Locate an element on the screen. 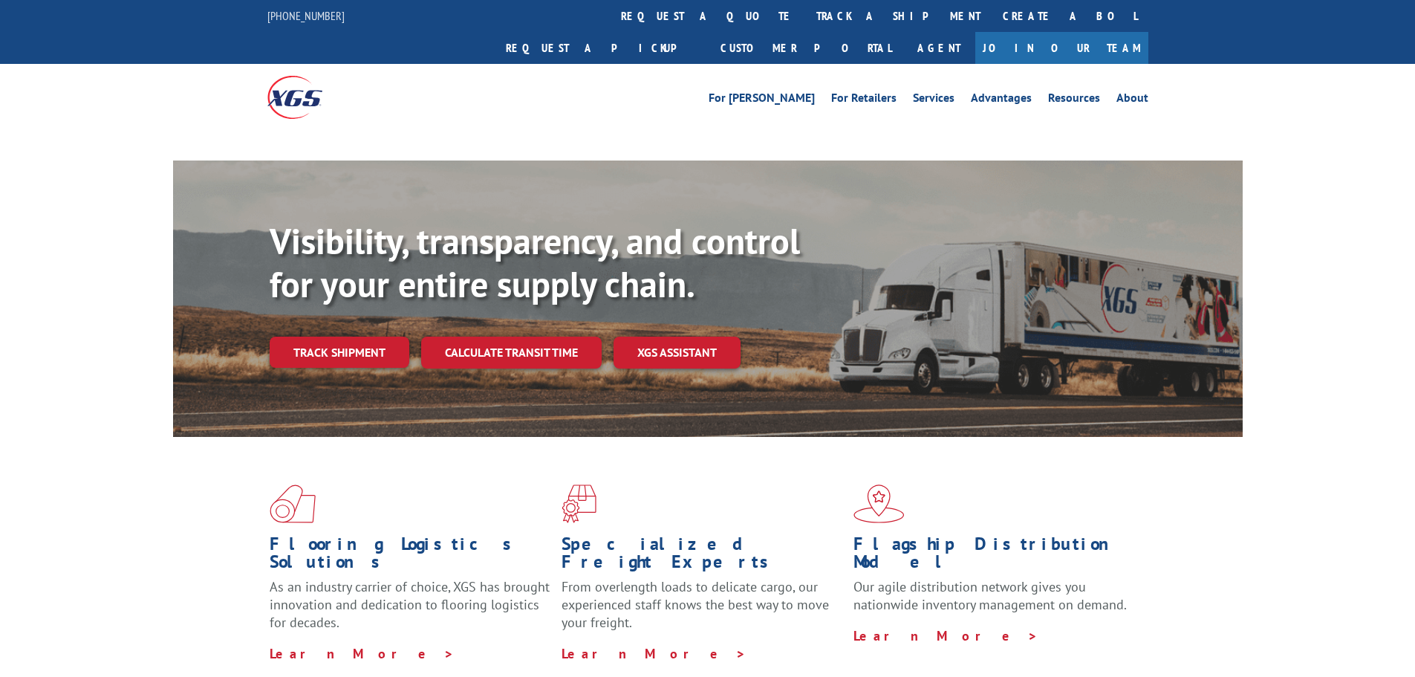 The image size is (1415, 677). a: Customer Portal is located at coordinates (806, 48).